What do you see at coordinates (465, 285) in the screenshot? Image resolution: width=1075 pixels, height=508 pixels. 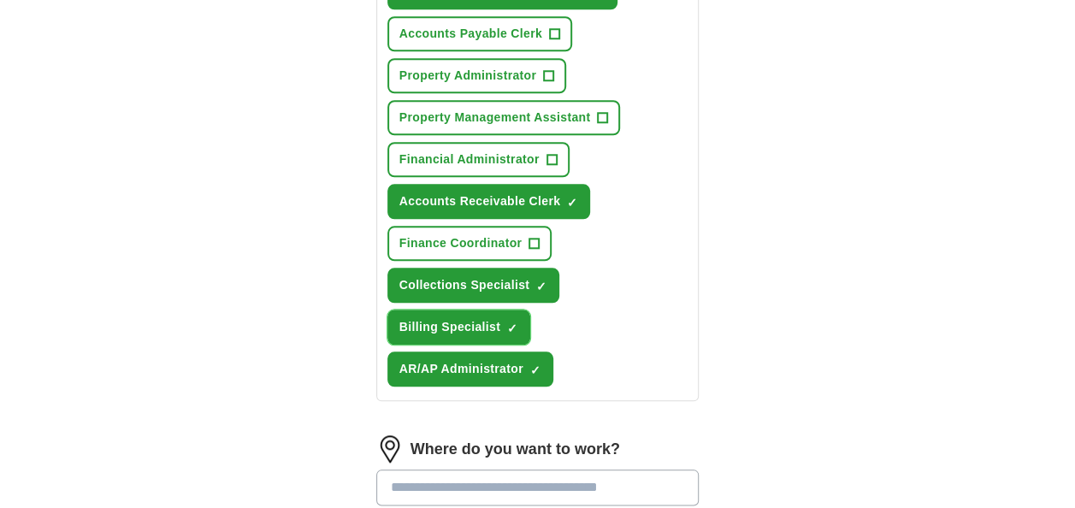 I see `span: Collections Specialist` at bounding box center [465, 285].